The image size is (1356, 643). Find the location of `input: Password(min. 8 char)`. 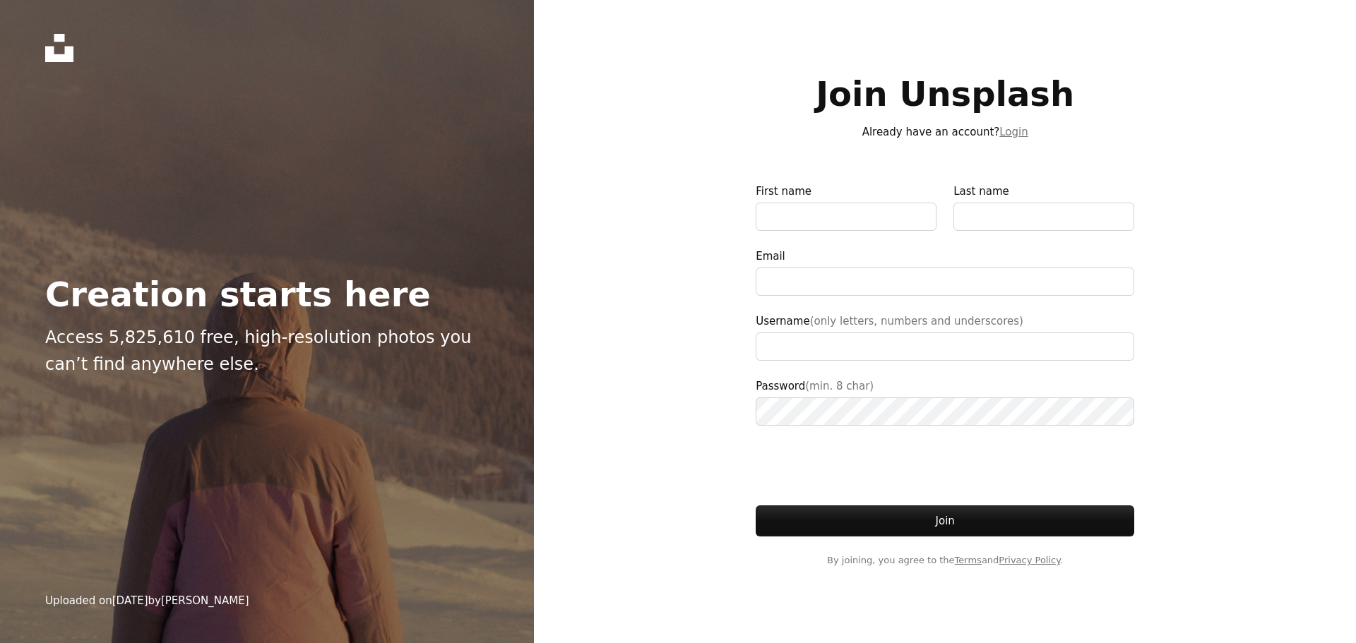

input: Password(min. 8 char) is located at coordinates (945, 412).